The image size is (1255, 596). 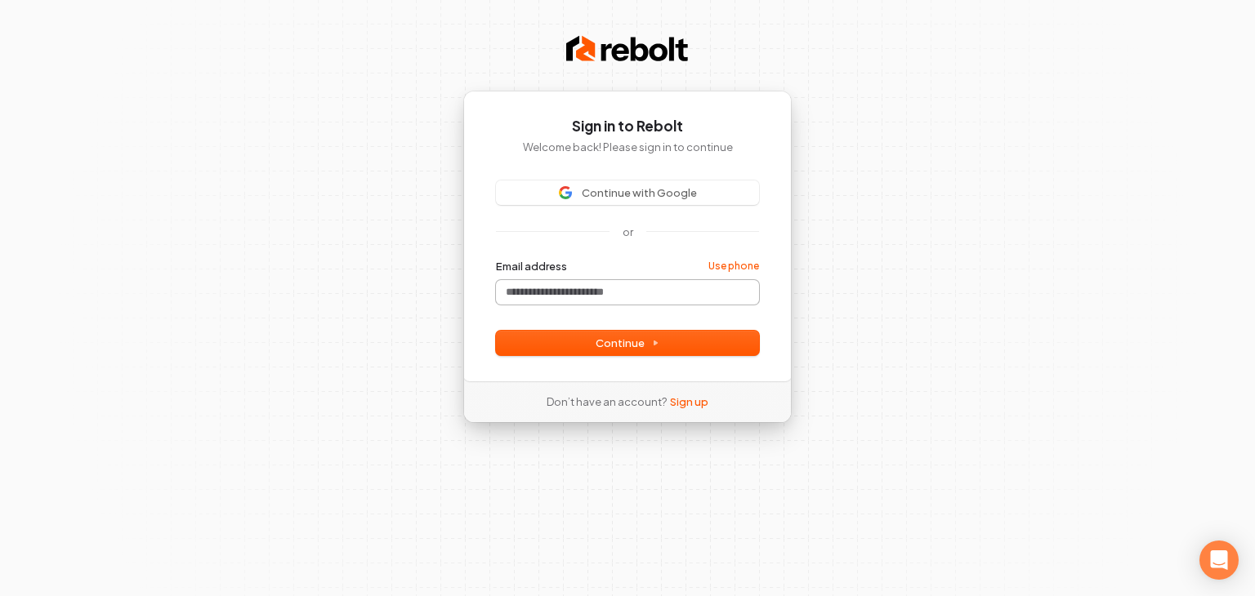 What do you see at coordinates (1219, 560) in the screenshot?
I see `div: Open Intercom Messenger` at bounding box center [1219, 560].